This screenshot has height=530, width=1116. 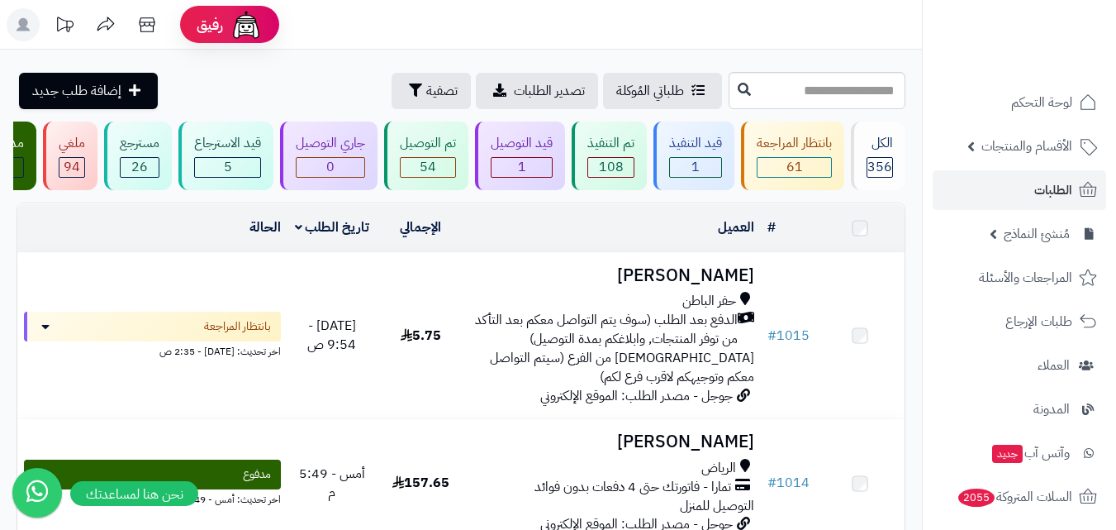 What do you see at coordinates (1042, 102) in the screenshot?
I see `span: لوحة التحكم` at bounding box center [1042, 102].